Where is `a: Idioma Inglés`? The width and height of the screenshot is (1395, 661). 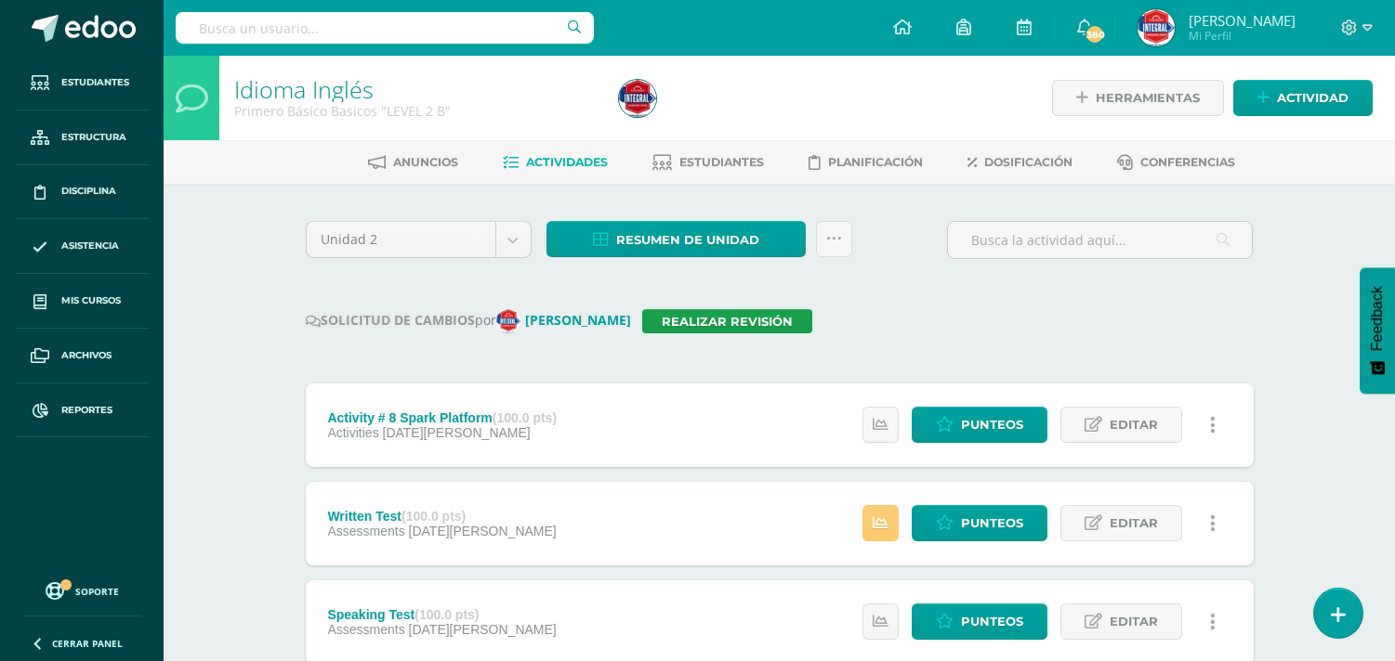
a: Idioma Inglés is located at coordinates (304, 89).